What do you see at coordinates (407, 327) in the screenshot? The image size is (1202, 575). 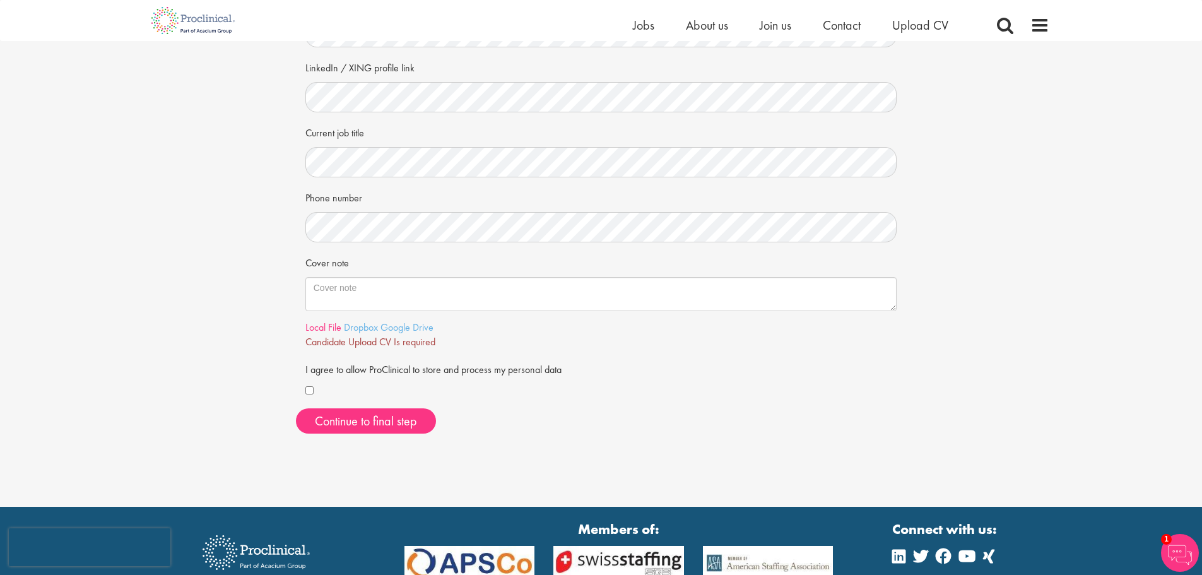 I see `a: Google Drive` at bounding box center [407, 327].